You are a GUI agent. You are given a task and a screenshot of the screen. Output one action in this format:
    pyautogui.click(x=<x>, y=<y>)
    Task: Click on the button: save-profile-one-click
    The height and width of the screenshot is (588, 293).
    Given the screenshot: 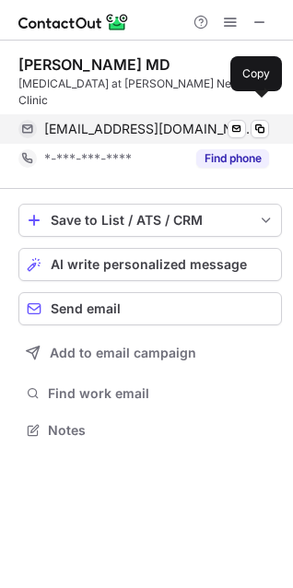 What is the action you would take?
    pyautogui.click(x=150, y=220)
    